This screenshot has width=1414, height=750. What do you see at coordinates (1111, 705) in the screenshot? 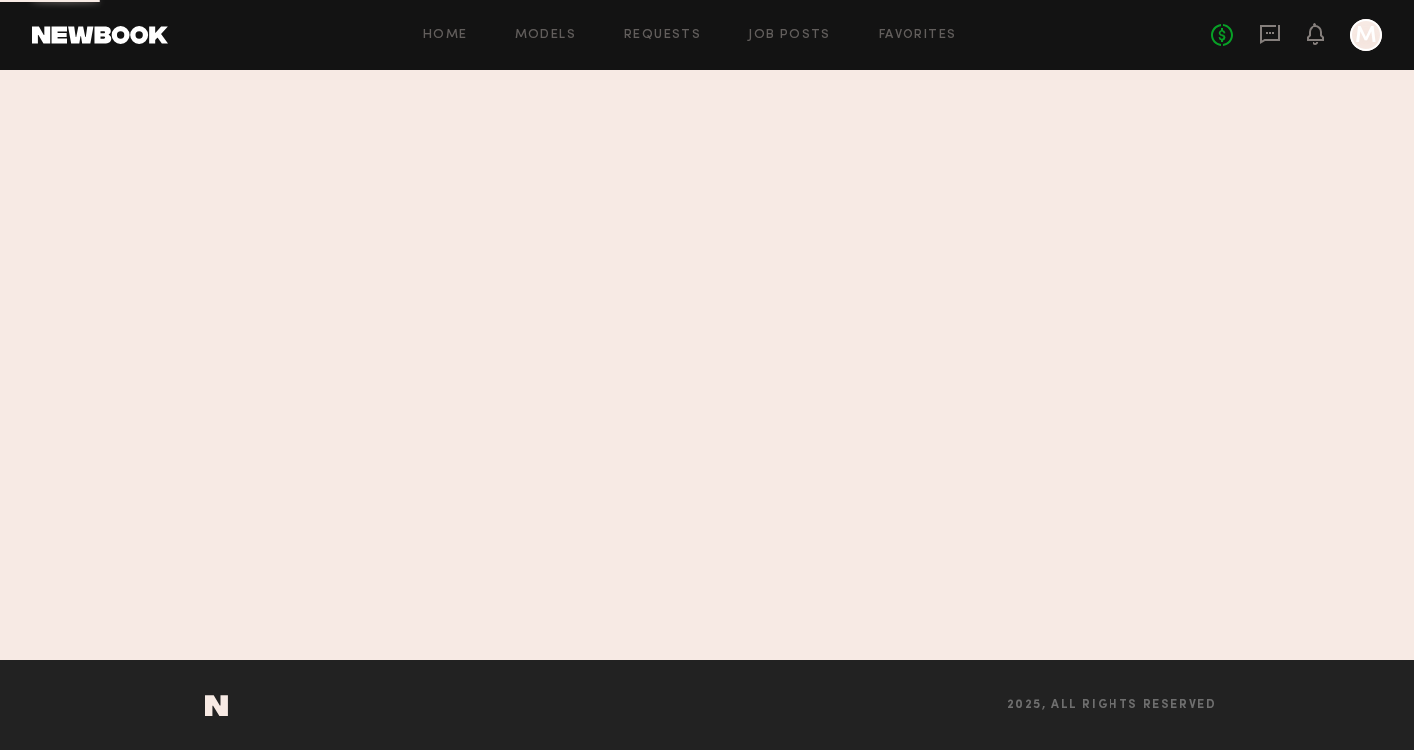
I see `span: 2025, all rights reserved` at bounding box center [1111, 705].